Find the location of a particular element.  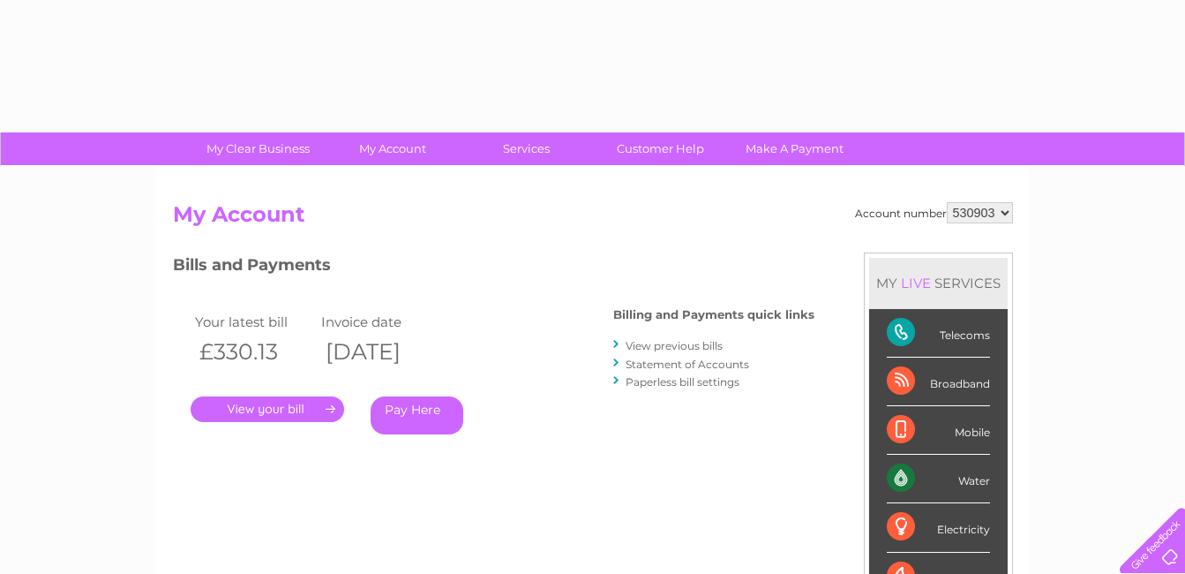

td: Invoice date is located at coordinates (380, 321).